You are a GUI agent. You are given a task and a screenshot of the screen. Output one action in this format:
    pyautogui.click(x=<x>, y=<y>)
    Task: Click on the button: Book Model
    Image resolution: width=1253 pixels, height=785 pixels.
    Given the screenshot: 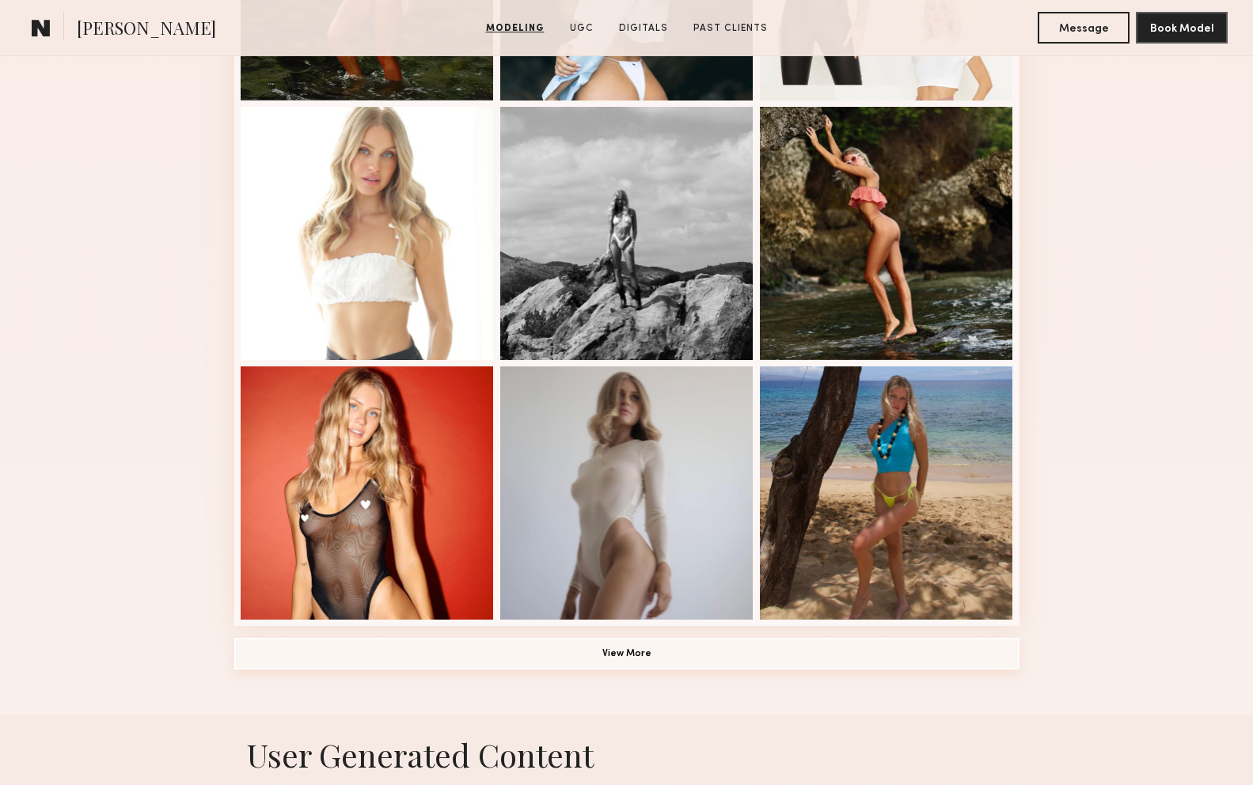 What is the action you would take?
    pyautogui.click(x=1182, y=28)
    